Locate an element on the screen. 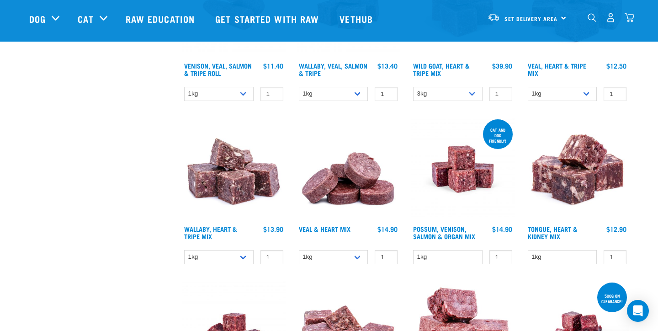 Image resolution: width=658 pixels, height=331 pixels. a: Wallaby, Heart & Tripe Mix is located at coordinates (211, 232).